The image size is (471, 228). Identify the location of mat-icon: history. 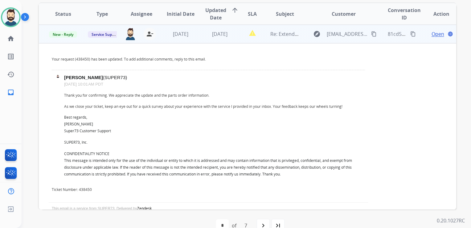
(11, 74).